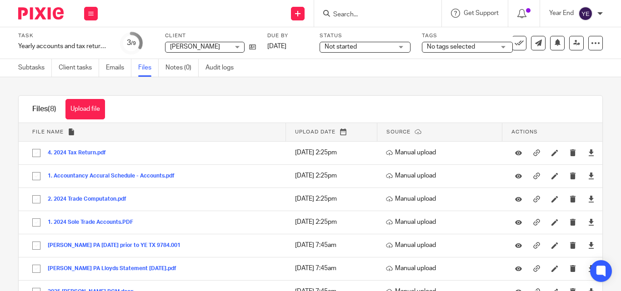 This screenshot has height=291, width=621. Describe the element at coordinates (48, 132) in the screenshot. I see `span: File name` at that location.